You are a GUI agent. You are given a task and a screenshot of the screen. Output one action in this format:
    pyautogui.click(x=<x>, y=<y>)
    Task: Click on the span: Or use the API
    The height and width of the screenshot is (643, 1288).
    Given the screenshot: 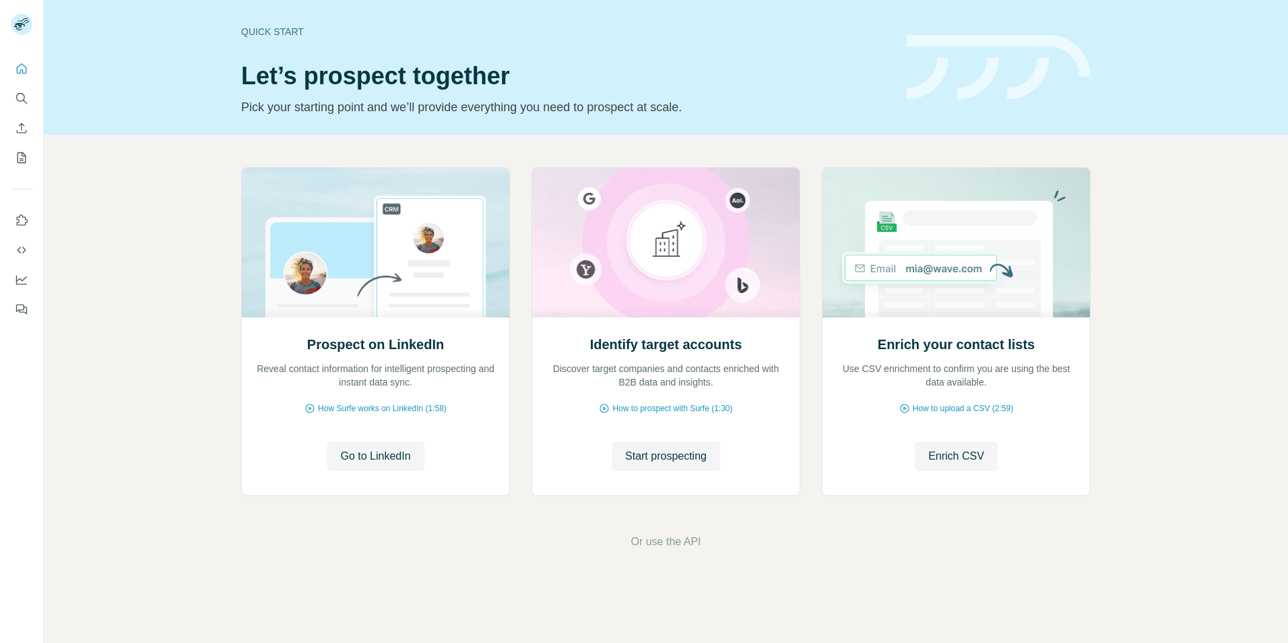 What is the action you would take?
    pyautogui.click(x=666, y=542)
    